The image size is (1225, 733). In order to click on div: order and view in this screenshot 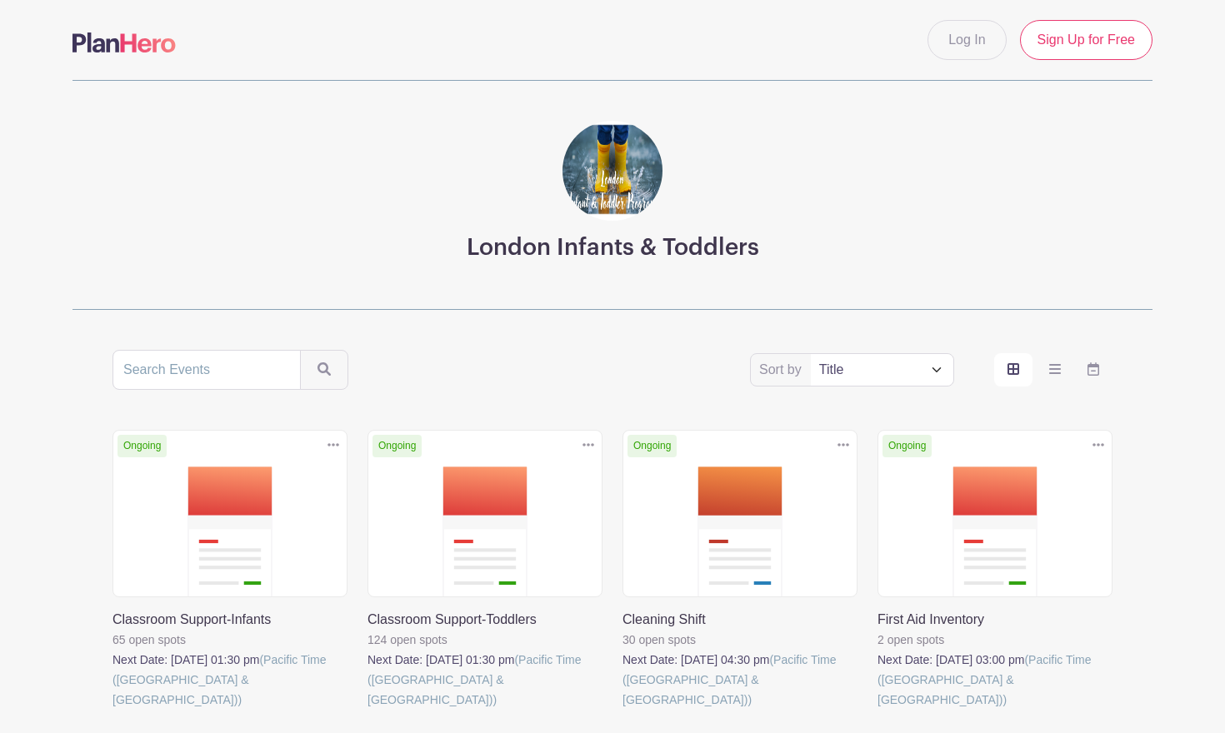, I will do `click(1053, 370)`.